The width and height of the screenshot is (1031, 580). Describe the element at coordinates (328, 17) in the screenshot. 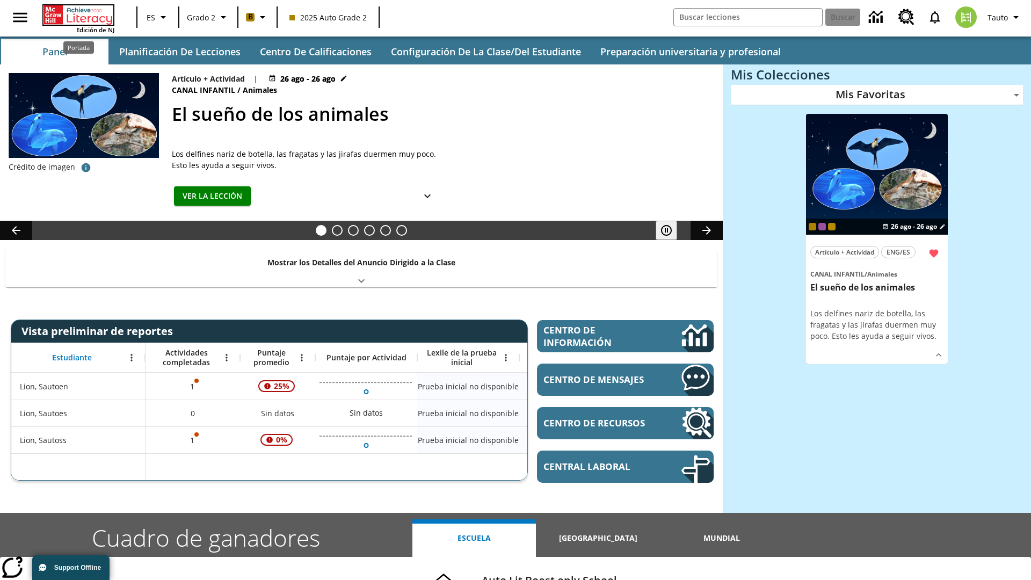

I see `span: 2025 Auto Grade 2` at that location.